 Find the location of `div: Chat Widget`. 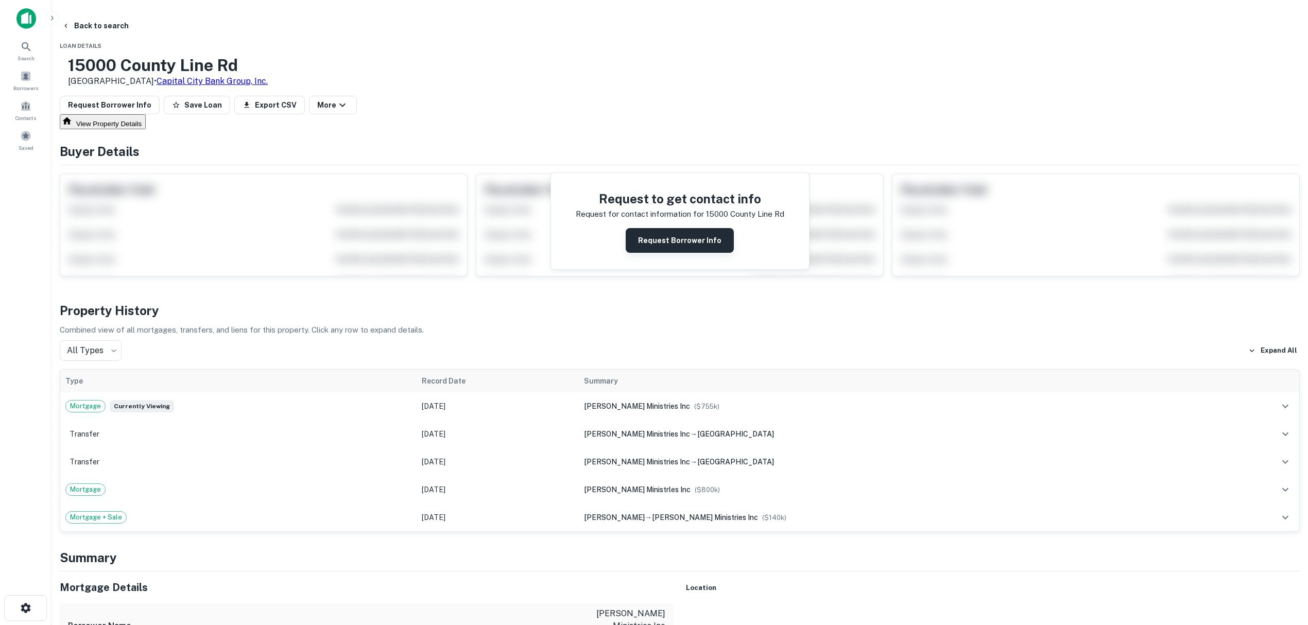

div: Chat Widget is located at coordinates (1283, 568).